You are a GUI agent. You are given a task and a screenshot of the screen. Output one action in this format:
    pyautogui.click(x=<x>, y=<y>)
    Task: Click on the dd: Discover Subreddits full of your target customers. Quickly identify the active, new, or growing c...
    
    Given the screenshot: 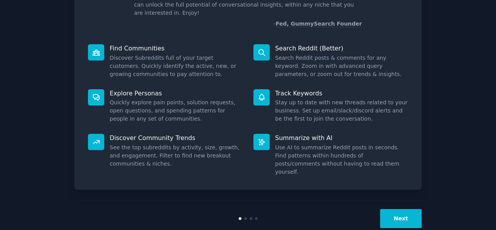 What is the action you would take?
    pyautogui.click(x=176, y=66)
    